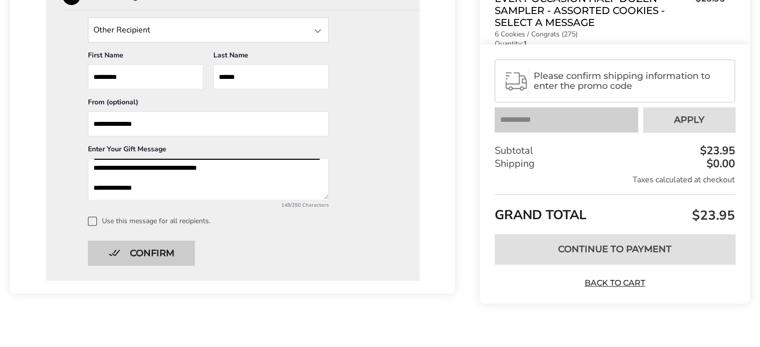  What do you see at coordinates (615, 180) in the screenshot?
I see `div: Taxes calculated at checkout` at bounding box center [615, 180].